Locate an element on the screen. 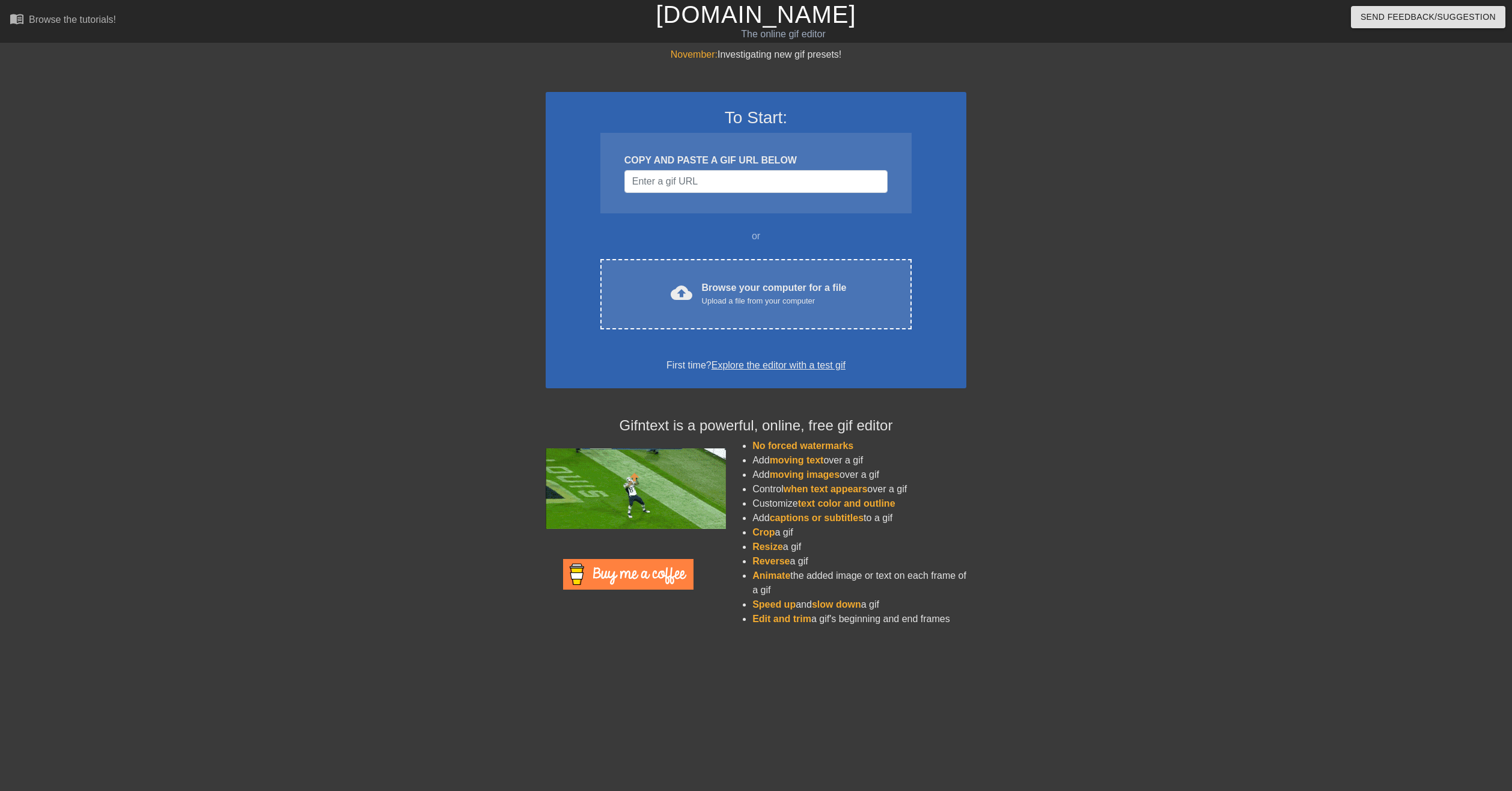 The image size is (1512, 791). button: Send Feedback/Suggestion is located at coordinates (1428, 16).